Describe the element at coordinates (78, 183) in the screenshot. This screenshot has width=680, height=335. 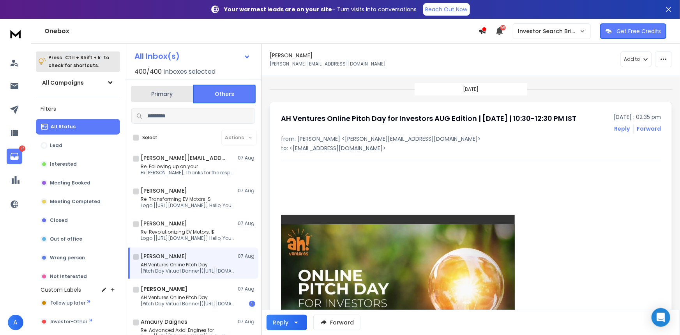
I see `button: Meeting Booked` at that location.